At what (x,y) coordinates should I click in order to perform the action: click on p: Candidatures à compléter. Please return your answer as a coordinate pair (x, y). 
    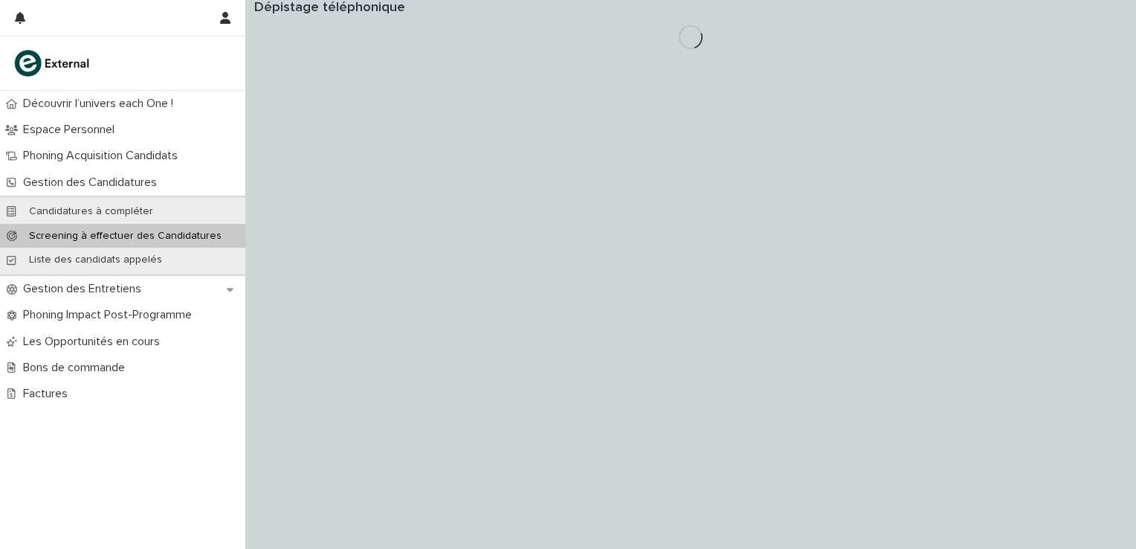
    Looking at the image, I should click on (91, 211).